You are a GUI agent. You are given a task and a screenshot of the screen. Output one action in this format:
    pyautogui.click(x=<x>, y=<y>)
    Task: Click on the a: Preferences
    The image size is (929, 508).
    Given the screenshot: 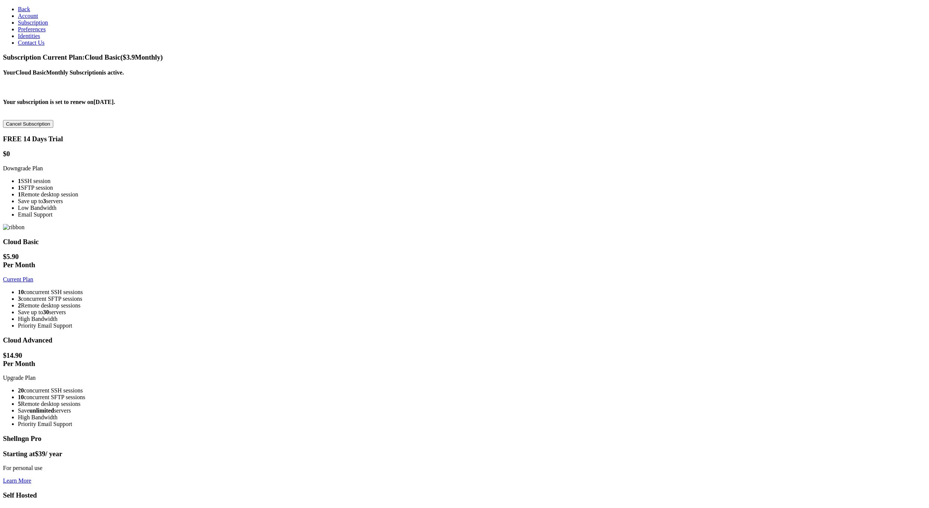 What is the action you would take?
    pyautogui.click(x=32, y=29)
    